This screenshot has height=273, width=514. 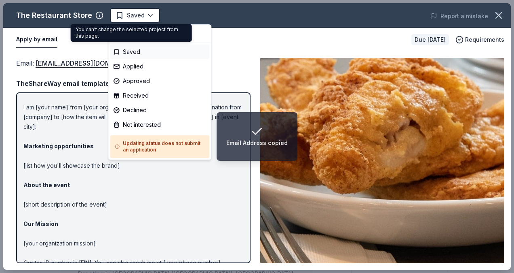 I want to click on div: Not interested, so click(x=160, y=125).